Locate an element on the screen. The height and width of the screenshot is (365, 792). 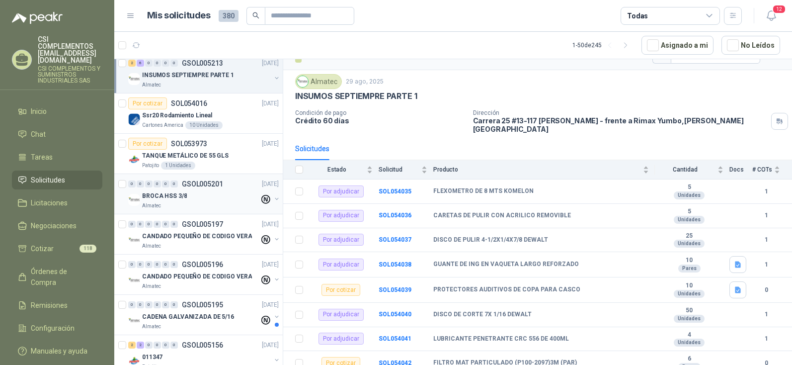
p: INSUMOS SEPTIEMPRE PARTE 1 is located at coordinates (188, 75).